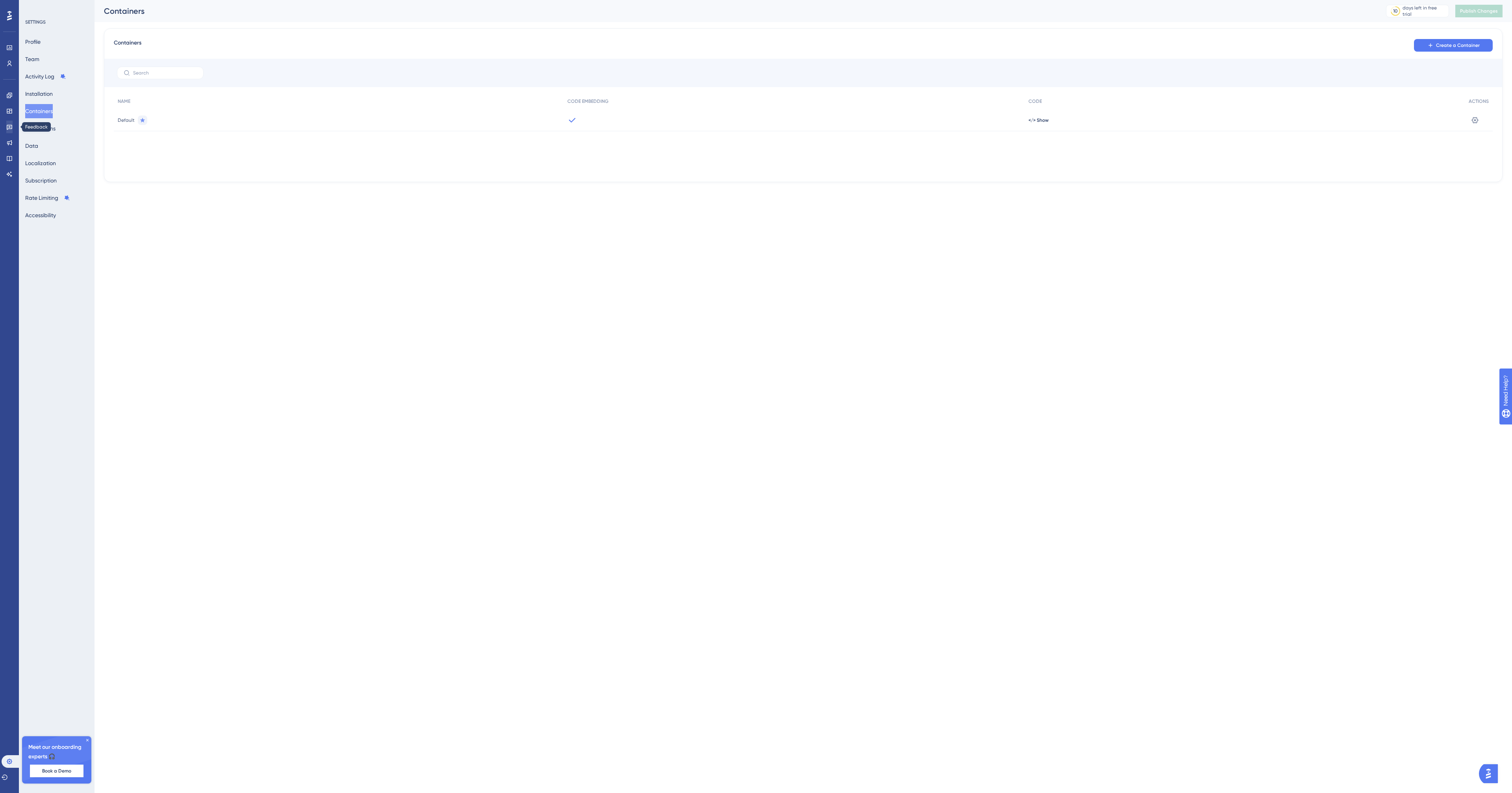  Describe the element at coordinates (31, 146) in the screenshot. I see `button: Data` at that location.